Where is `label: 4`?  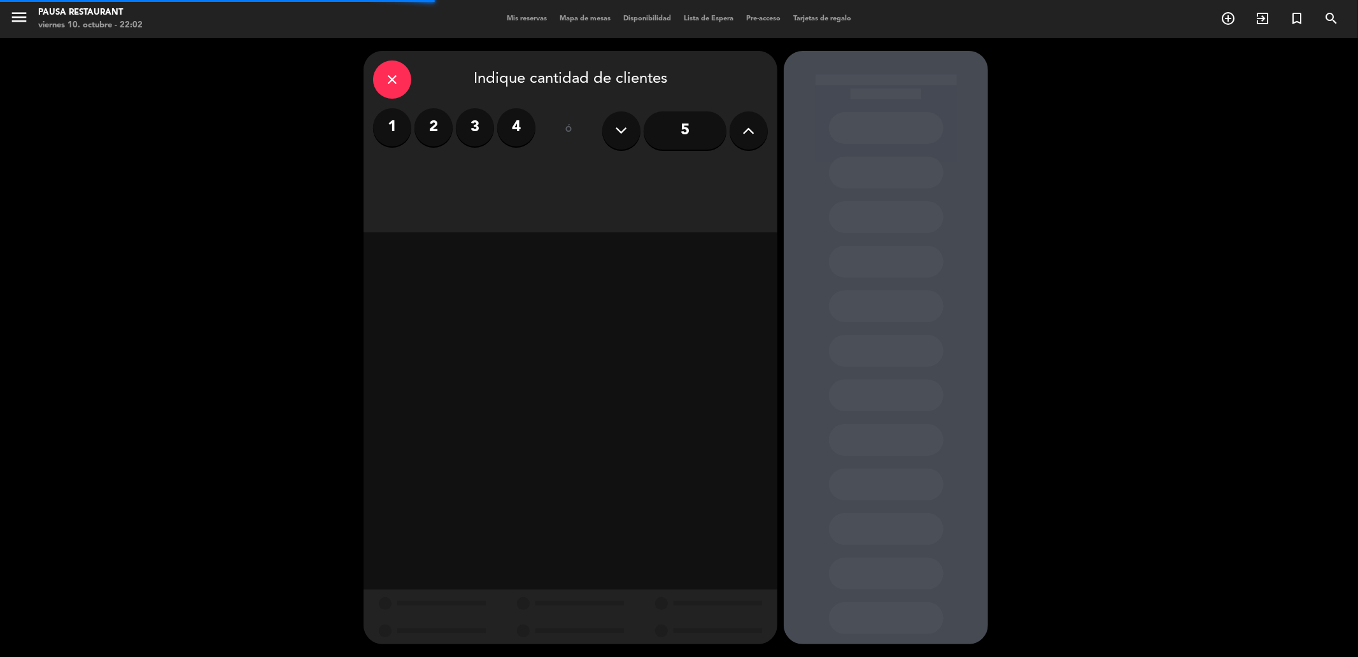
label: 4 is located at coordinates (516, 127).